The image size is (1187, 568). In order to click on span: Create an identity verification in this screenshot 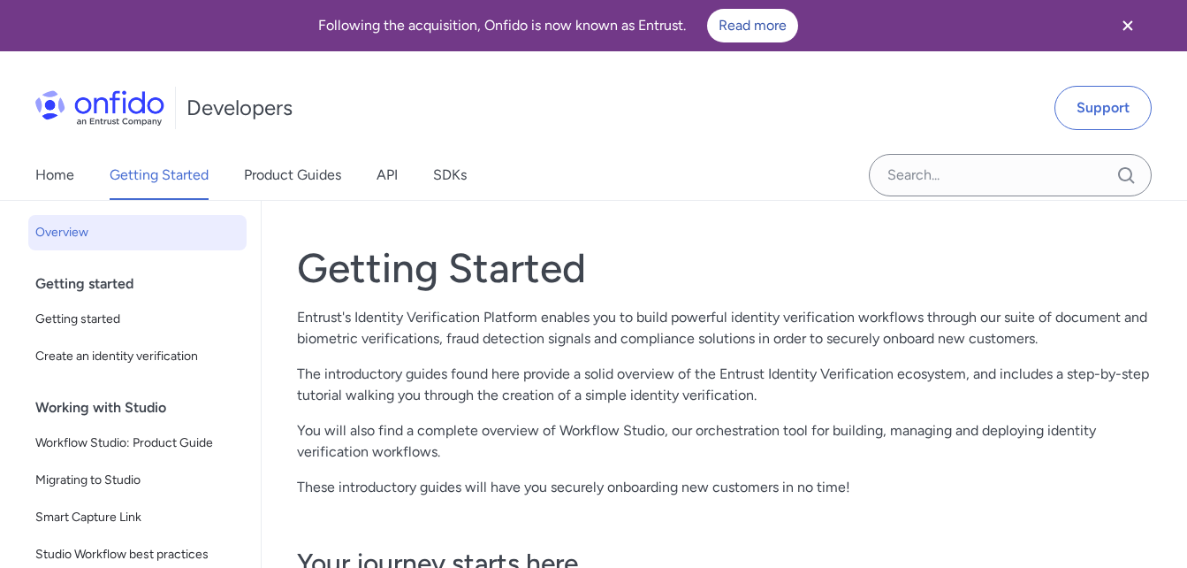, I will do `click(137, 356)`.